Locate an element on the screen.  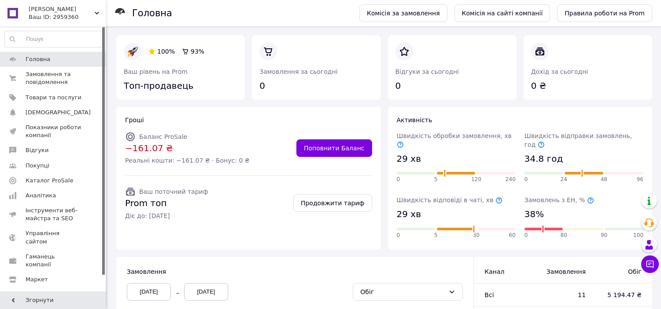
span: Всi is located at coordinates (488, 295).